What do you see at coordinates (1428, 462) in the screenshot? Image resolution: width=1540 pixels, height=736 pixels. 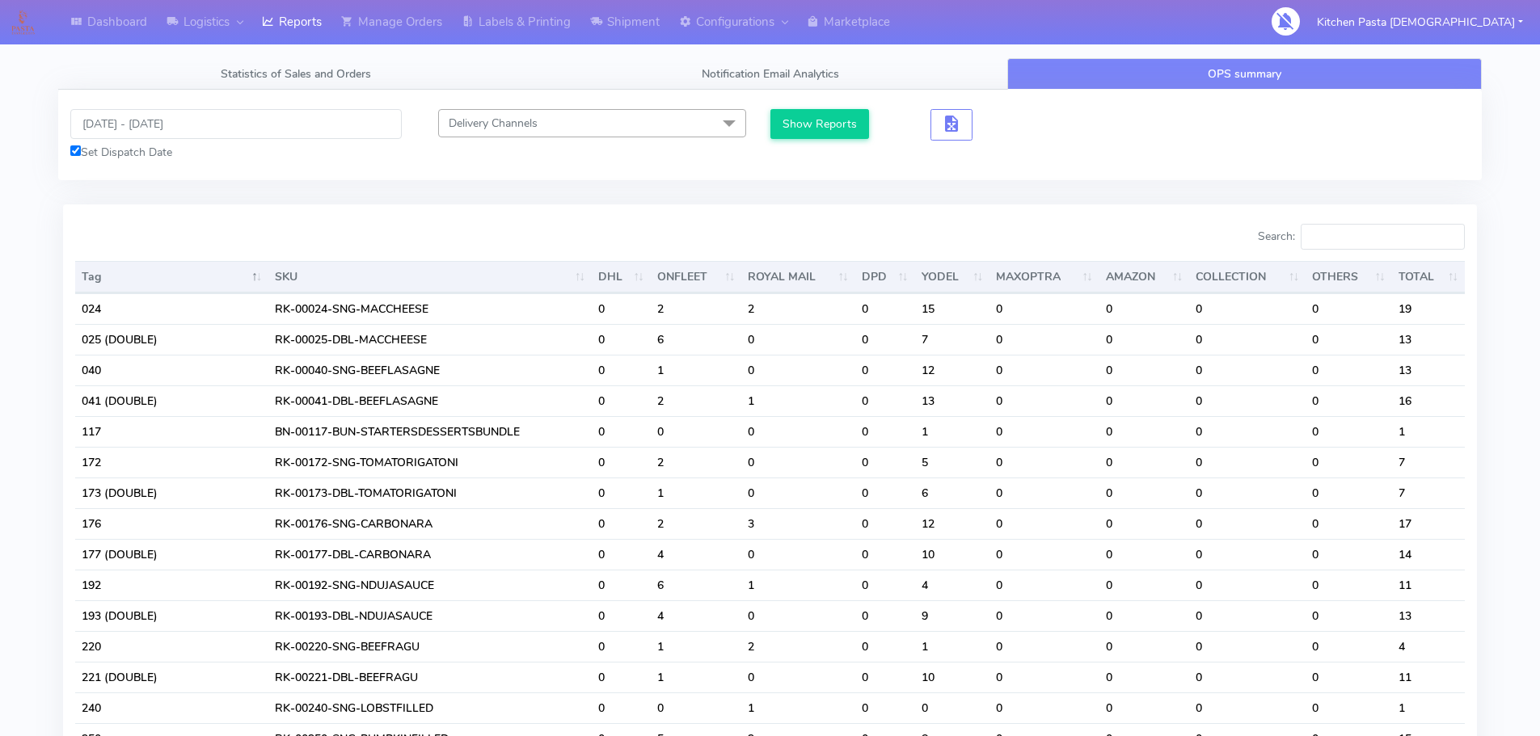 I see `td: 7` at bounding box center [1428, 462].